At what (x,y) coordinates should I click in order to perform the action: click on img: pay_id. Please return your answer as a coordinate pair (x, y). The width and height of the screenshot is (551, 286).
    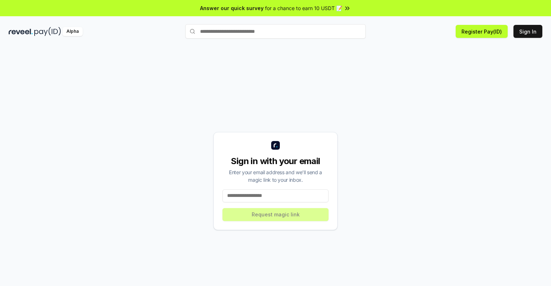
    Looking at the image, I should click on (48, 31).